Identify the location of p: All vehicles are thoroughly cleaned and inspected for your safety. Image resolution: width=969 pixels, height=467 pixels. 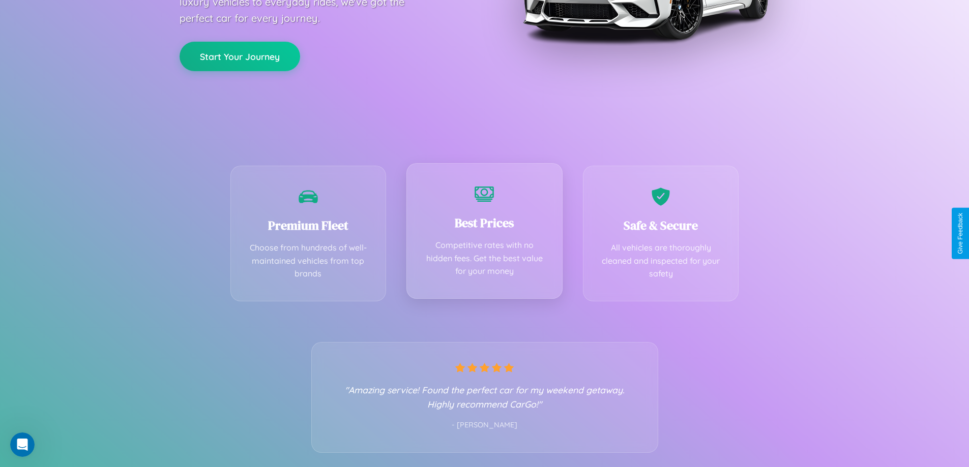
(661, 261).